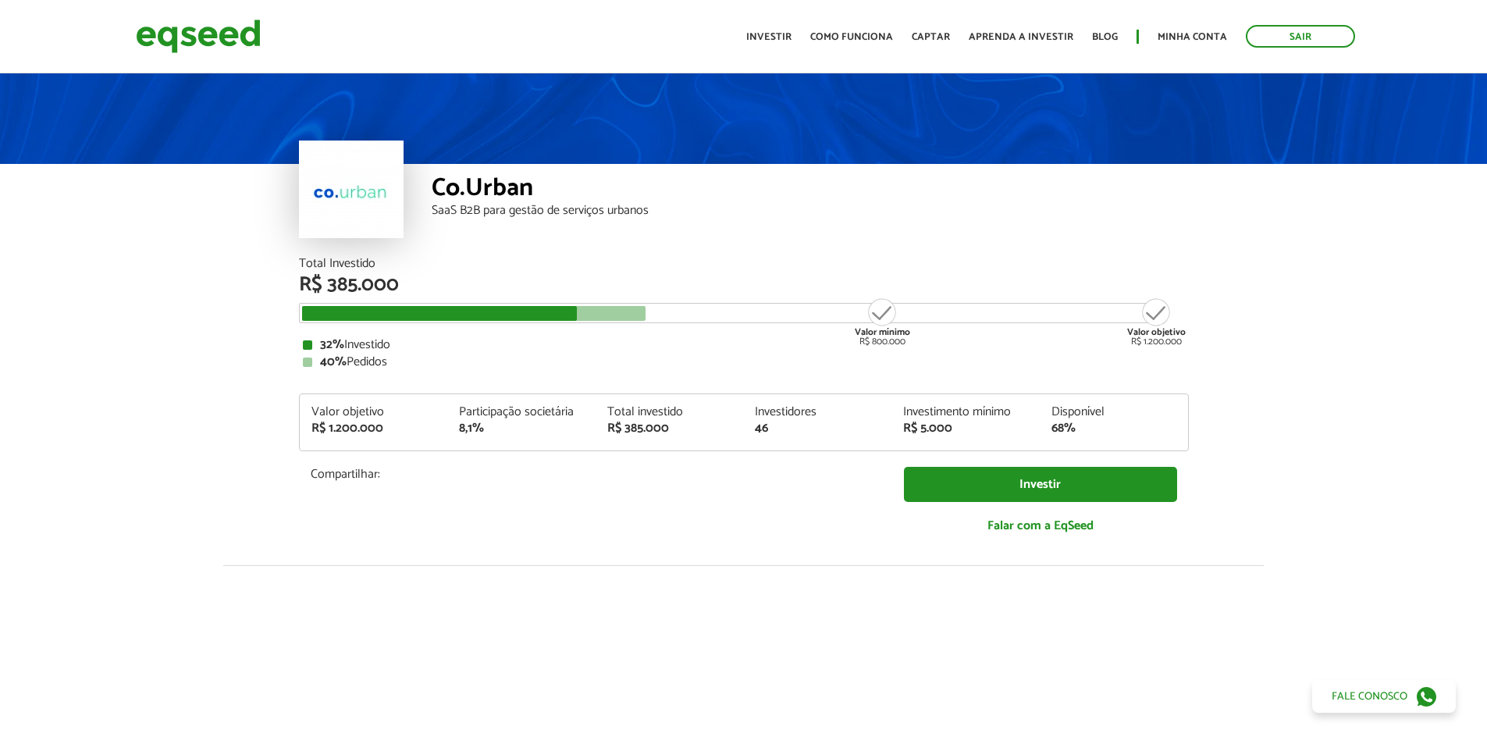 The height and width of the screenshot is (744, 1487). Describe the element at coordinates (521, 428) in the screenshot. I see `div: 8,1%` at that location.